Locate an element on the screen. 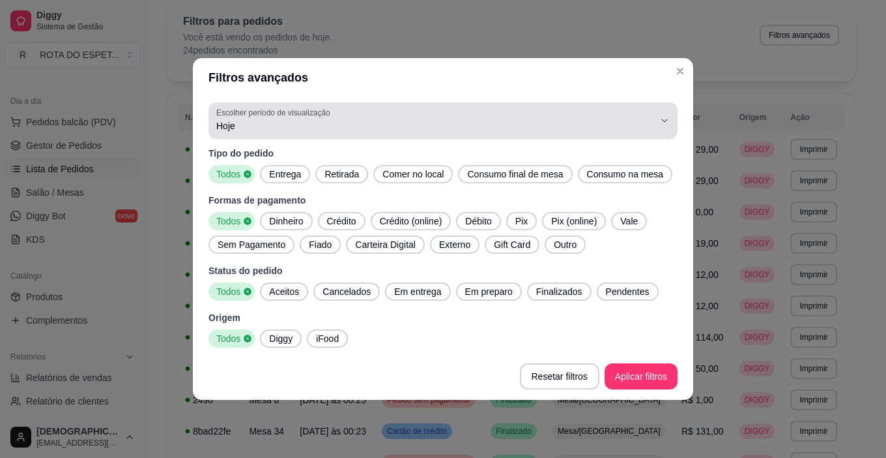 This screenshot has width=886, height=458. span: Pix is located at coordinates (521, 221).